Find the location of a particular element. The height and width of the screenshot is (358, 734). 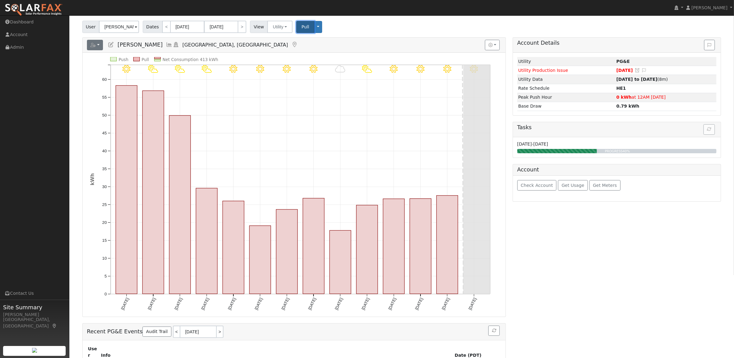

button: Issue History is located at coordinates (709, 45).